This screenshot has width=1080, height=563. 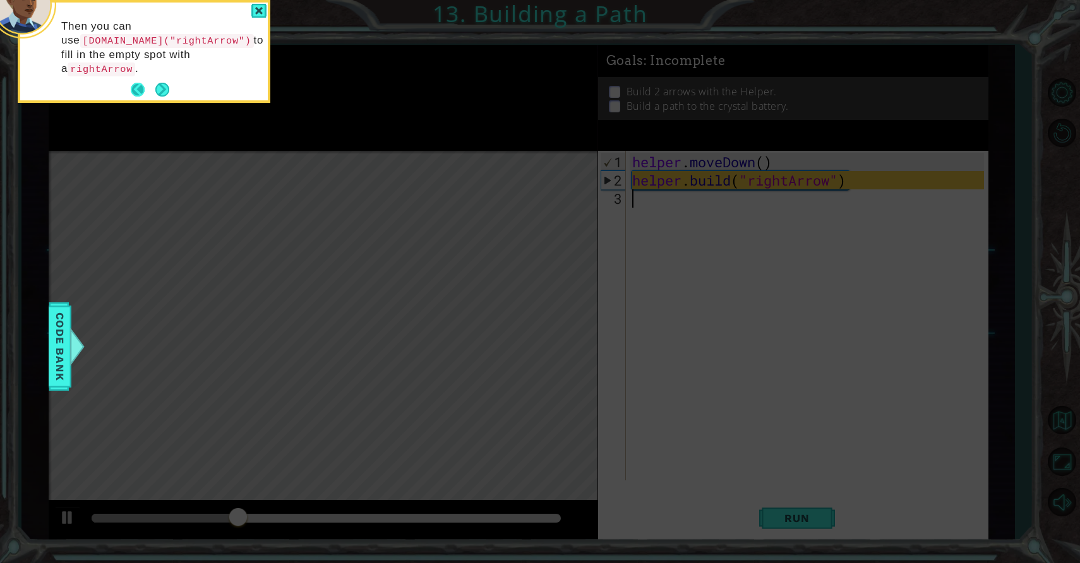 What do you see at coordinates (60, 347) in the screenshot?
I see `span: Code Bank` at bounding box center [60, 347].